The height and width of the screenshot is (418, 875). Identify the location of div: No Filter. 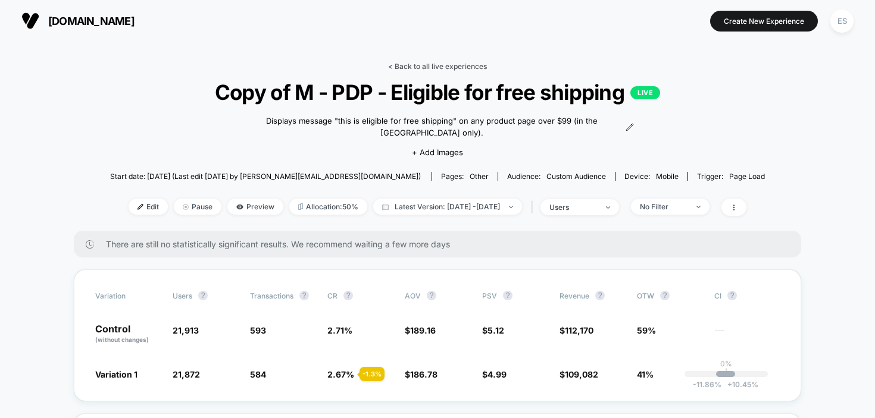
(664, 207).